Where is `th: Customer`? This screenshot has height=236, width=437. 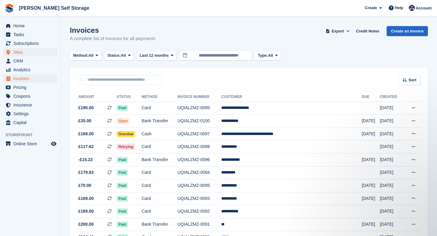
th: Customer is located at coordinates (291, 97).